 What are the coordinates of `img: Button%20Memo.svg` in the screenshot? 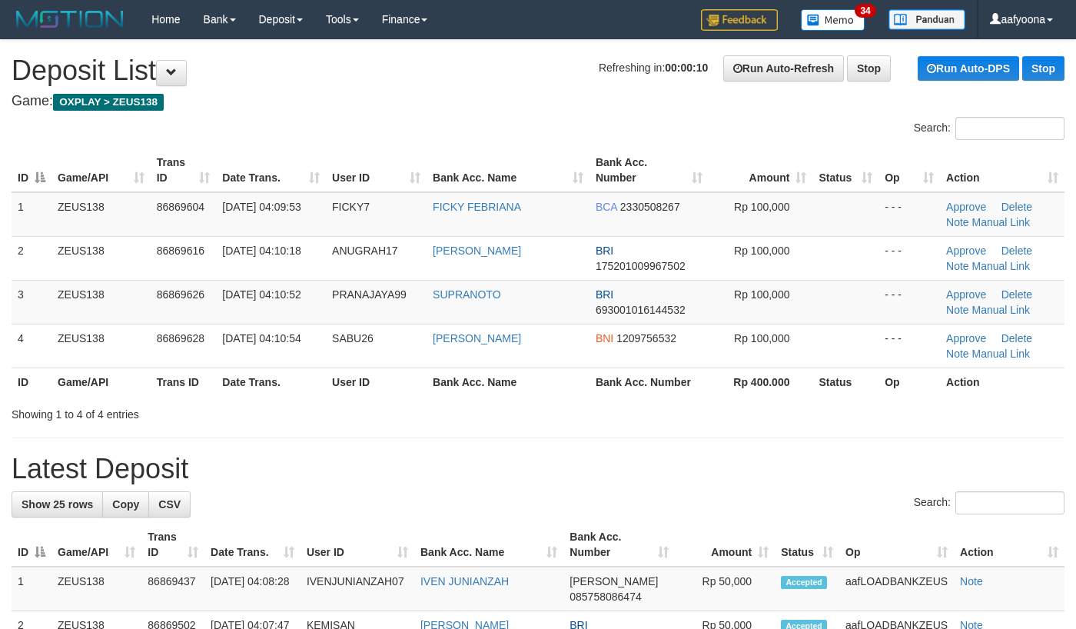 It's located at (833, 20).